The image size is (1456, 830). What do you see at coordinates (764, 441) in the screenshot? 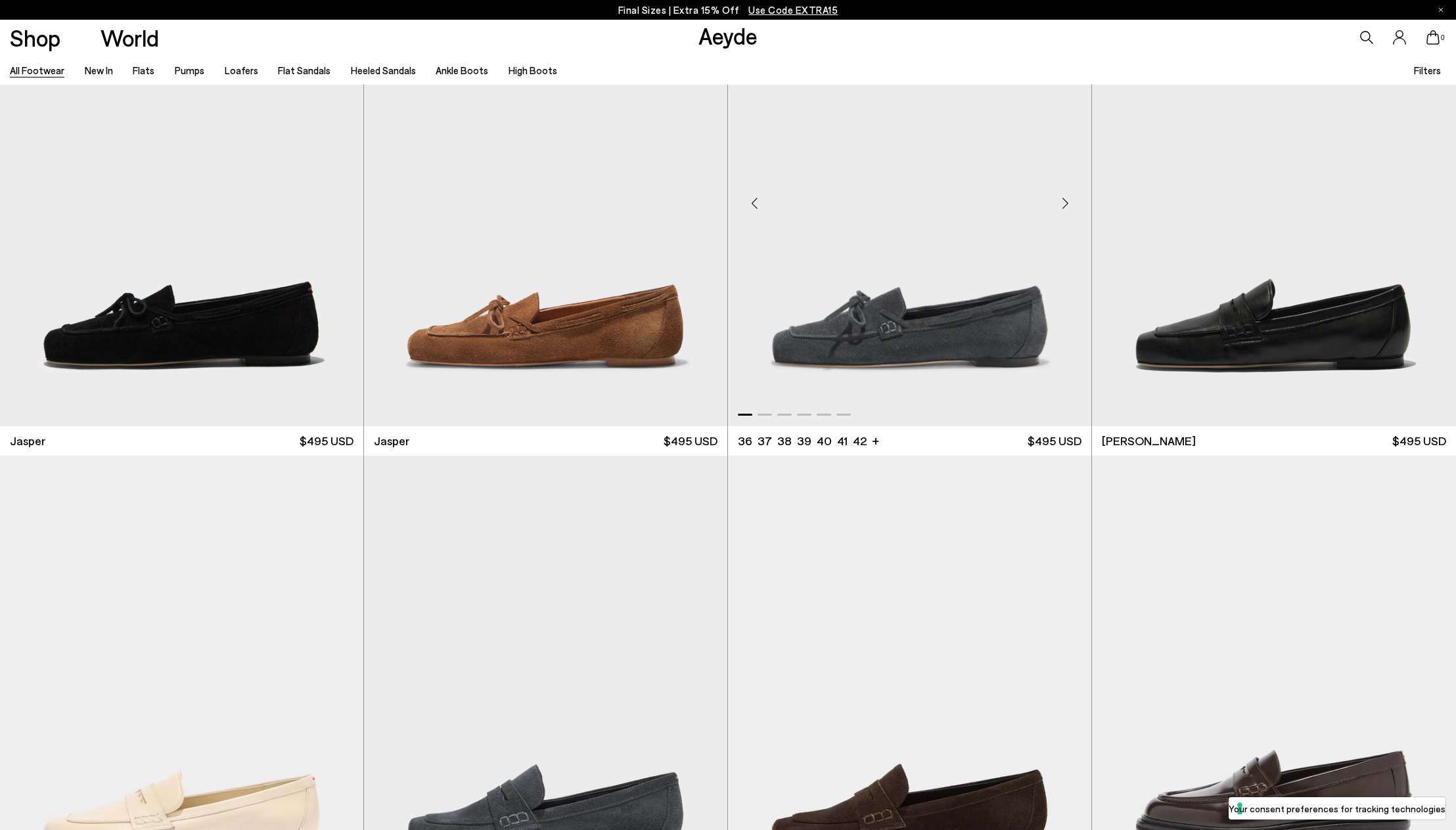
I see `li: 37` at bounding box center [764, 441].